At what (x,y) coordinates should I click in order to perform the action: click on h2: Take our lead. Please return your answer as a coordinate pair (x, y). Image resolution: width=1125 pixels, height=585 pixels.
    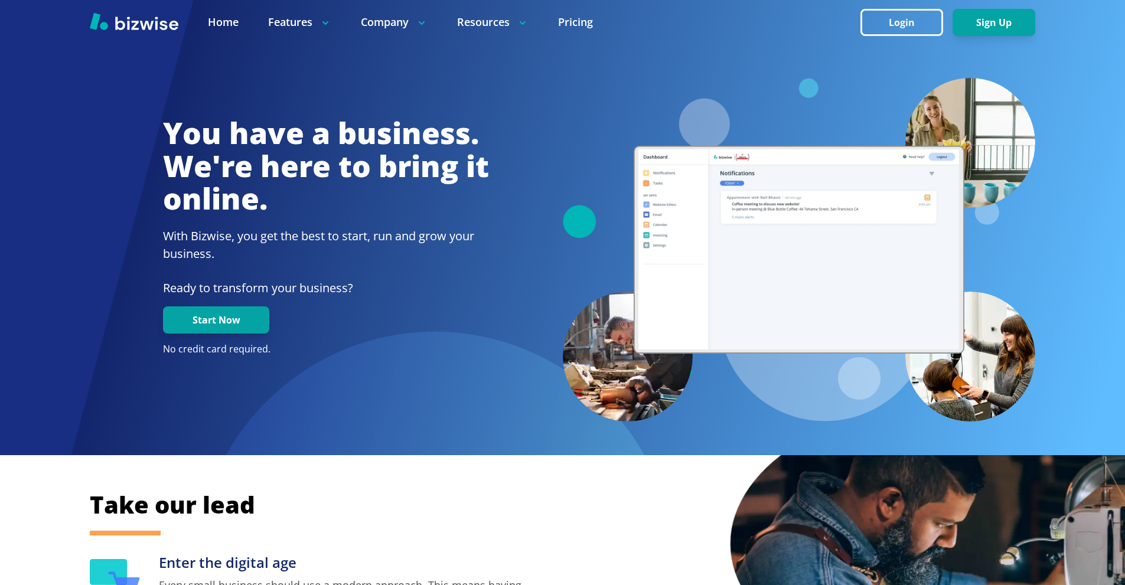
    Looking at the image, I should click on (533, 505).